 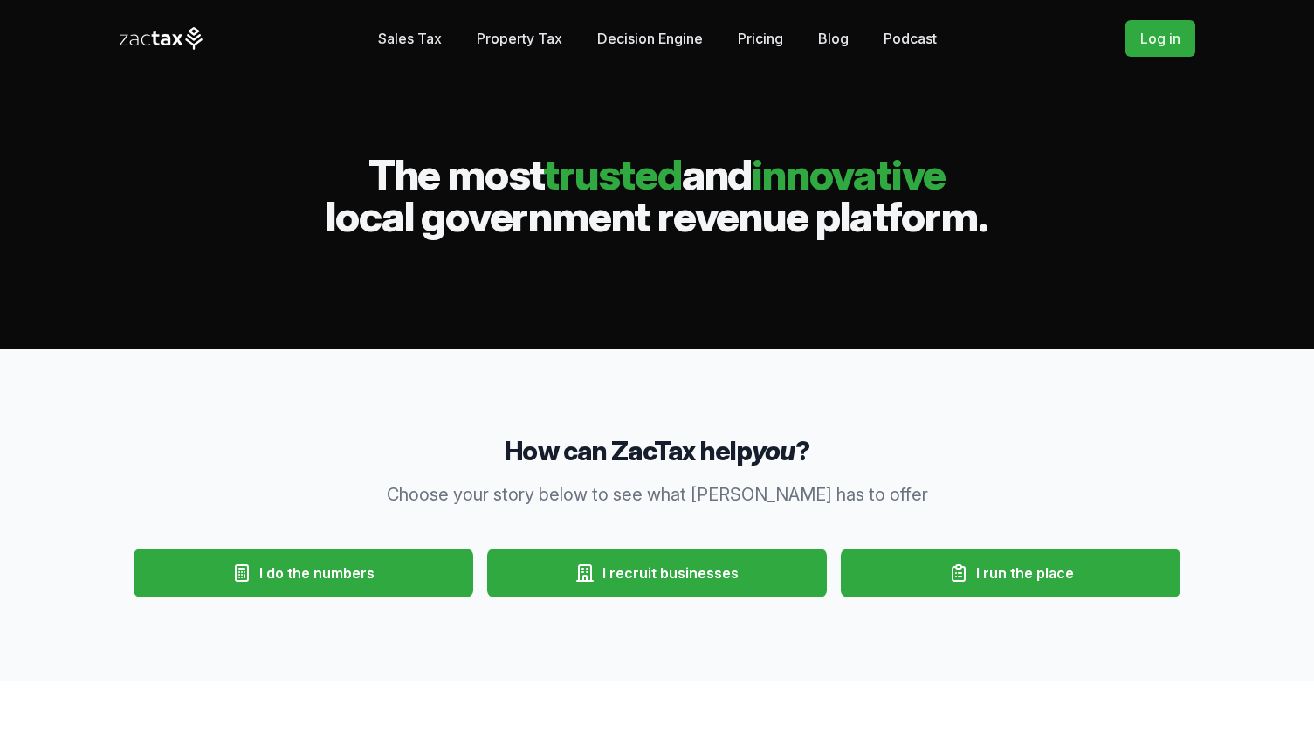 What do you see at coordinates (317, 573) in the screenshot?
I see `span: I do the numbers` at bounding box center [317, 573].